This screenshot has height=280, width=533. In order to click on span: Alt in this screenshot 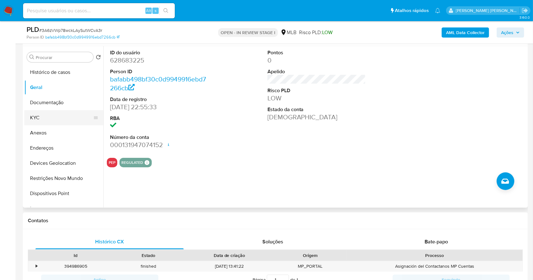, I will do `click(148, 10)`.